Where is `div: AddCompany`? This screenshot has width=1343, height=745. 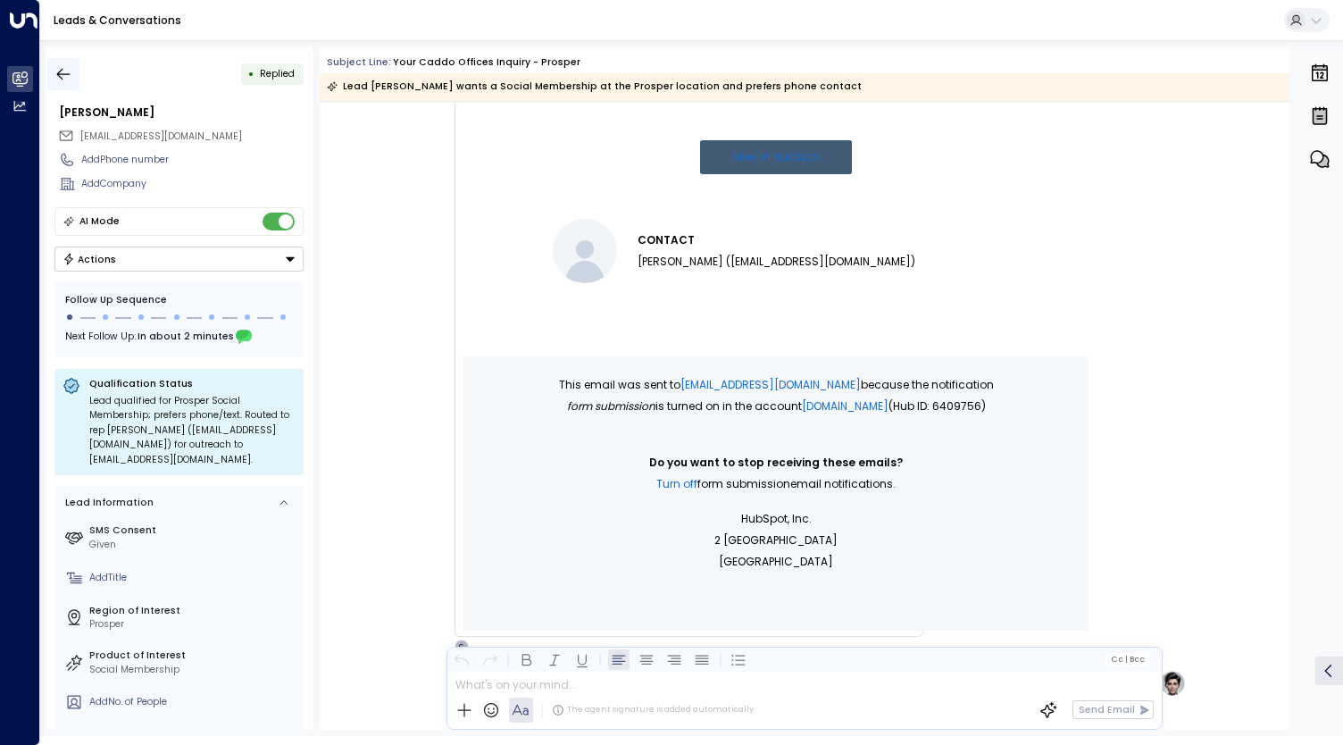
div: AddCompany is located at coordinates (192, 184).